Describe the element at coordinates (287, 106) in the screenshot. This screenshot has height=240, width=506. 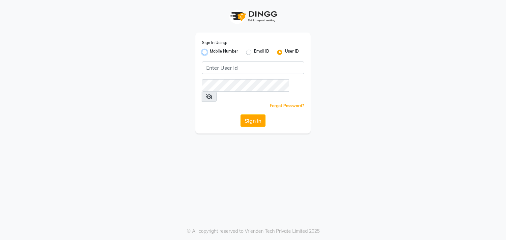
I see `a: Forgot Password?` at that location.